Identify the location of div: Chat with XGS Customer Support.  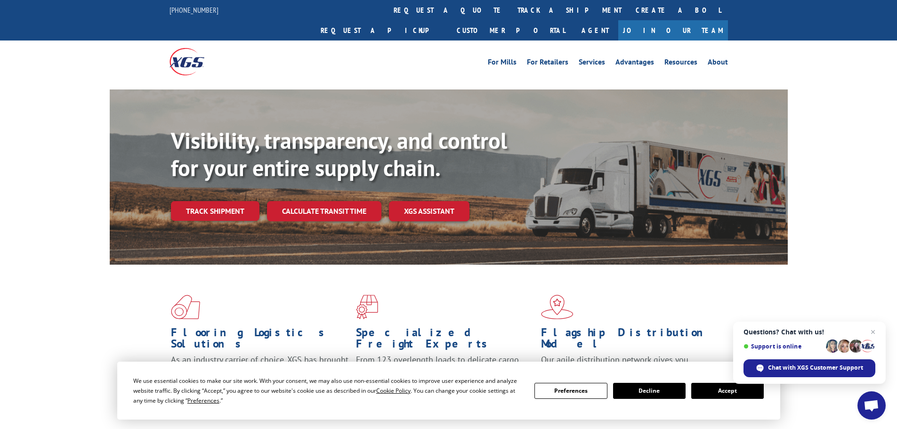
(809, 368).